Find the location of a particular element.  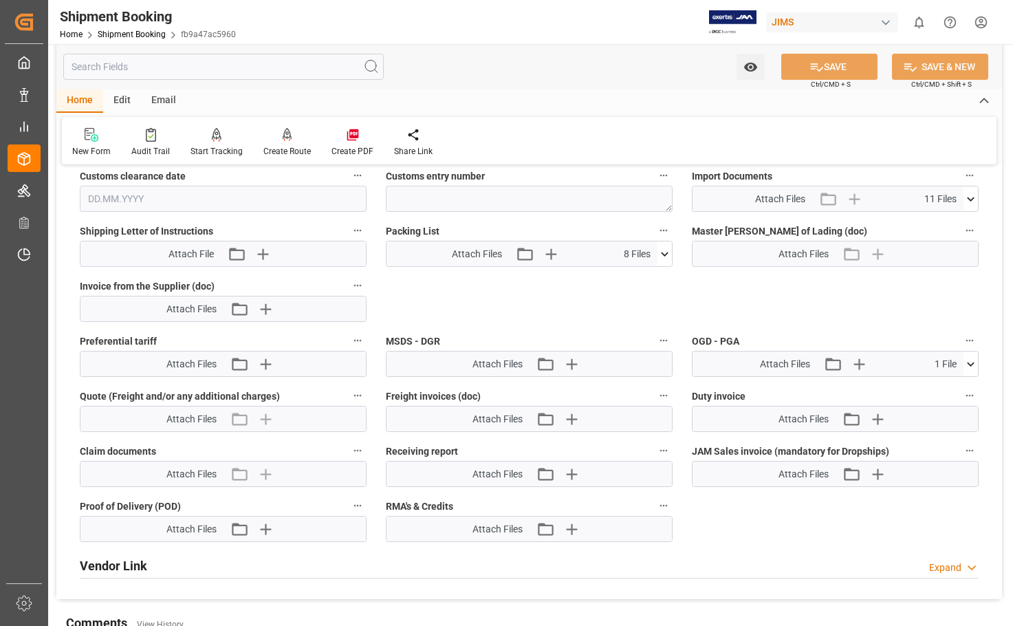

span: 8 Files is located at coordinates (637, 254).